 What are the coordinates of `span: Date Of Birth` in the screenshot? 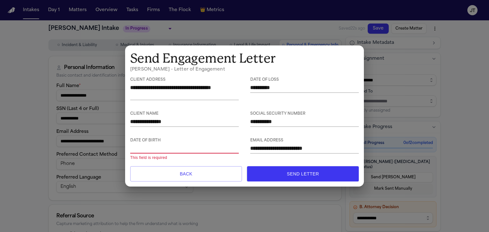 It's located at (184, 141).